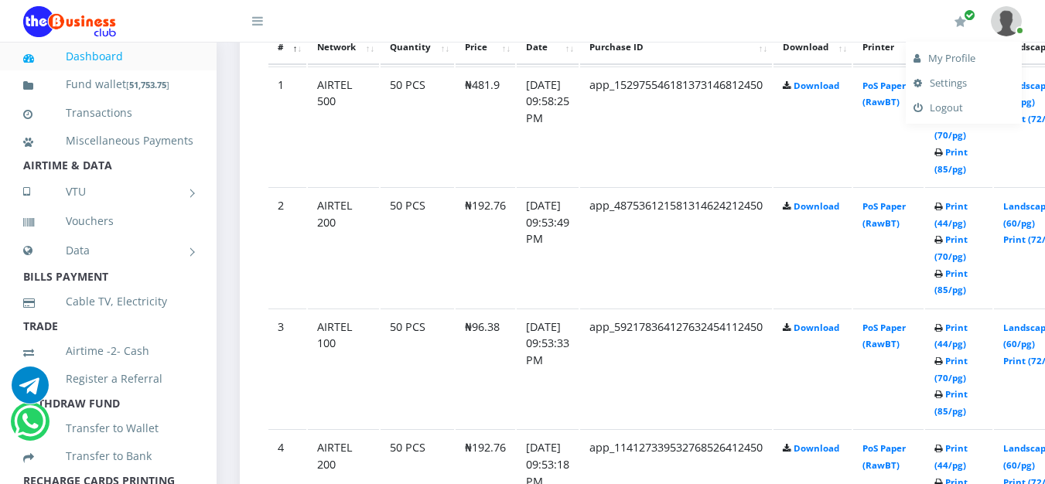 Image resolution: width=1045 pixels, height=484 pixels. Describe the element at coordinates (108, 141) in the screenshot. I see `a: Miscellaneous Payments` at that location.